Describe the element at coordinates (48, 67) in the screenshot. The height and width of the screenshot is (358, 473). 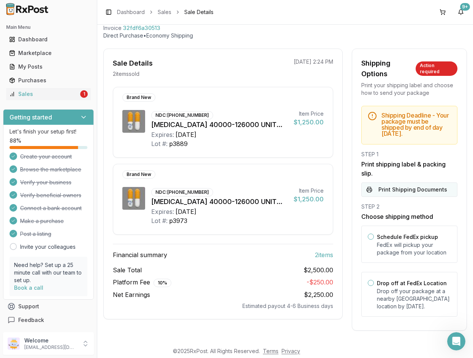
I see `div: My Posts` at that location.